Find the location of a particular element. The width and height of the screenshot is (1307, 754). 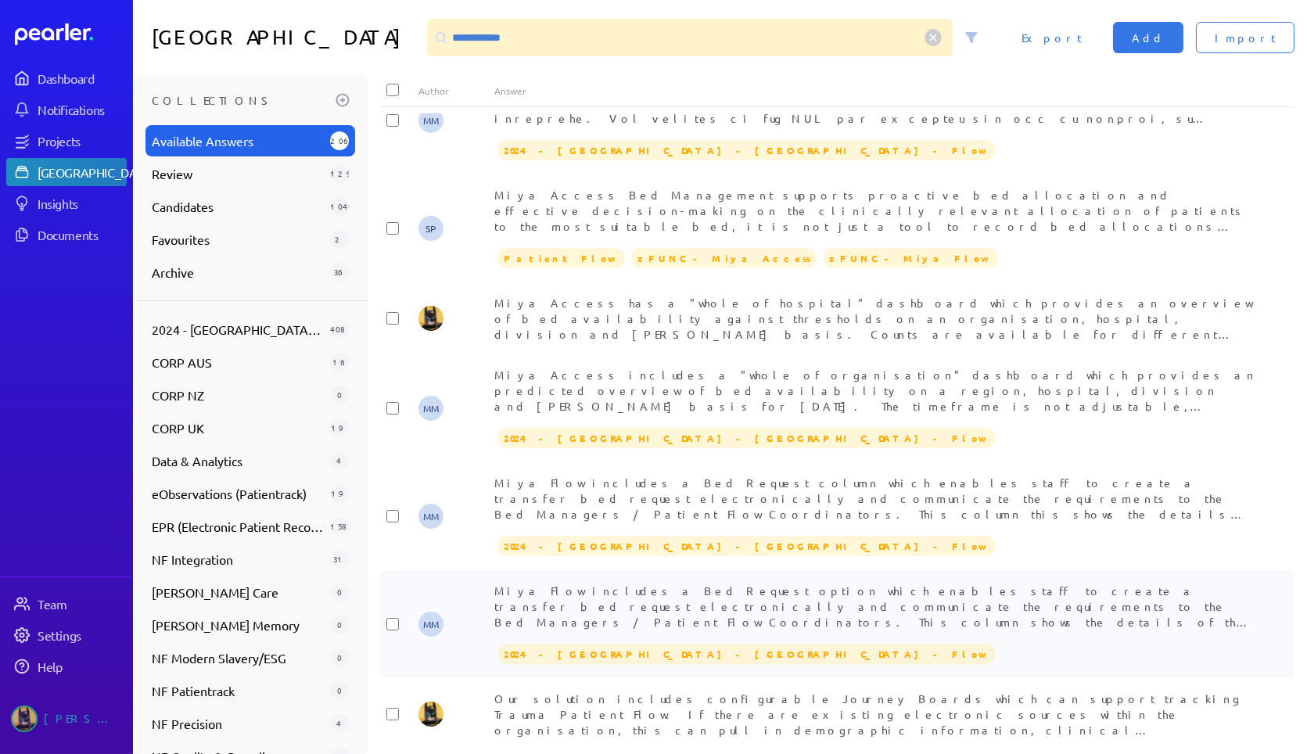

a: Settings is located at coordinates (66, 635).